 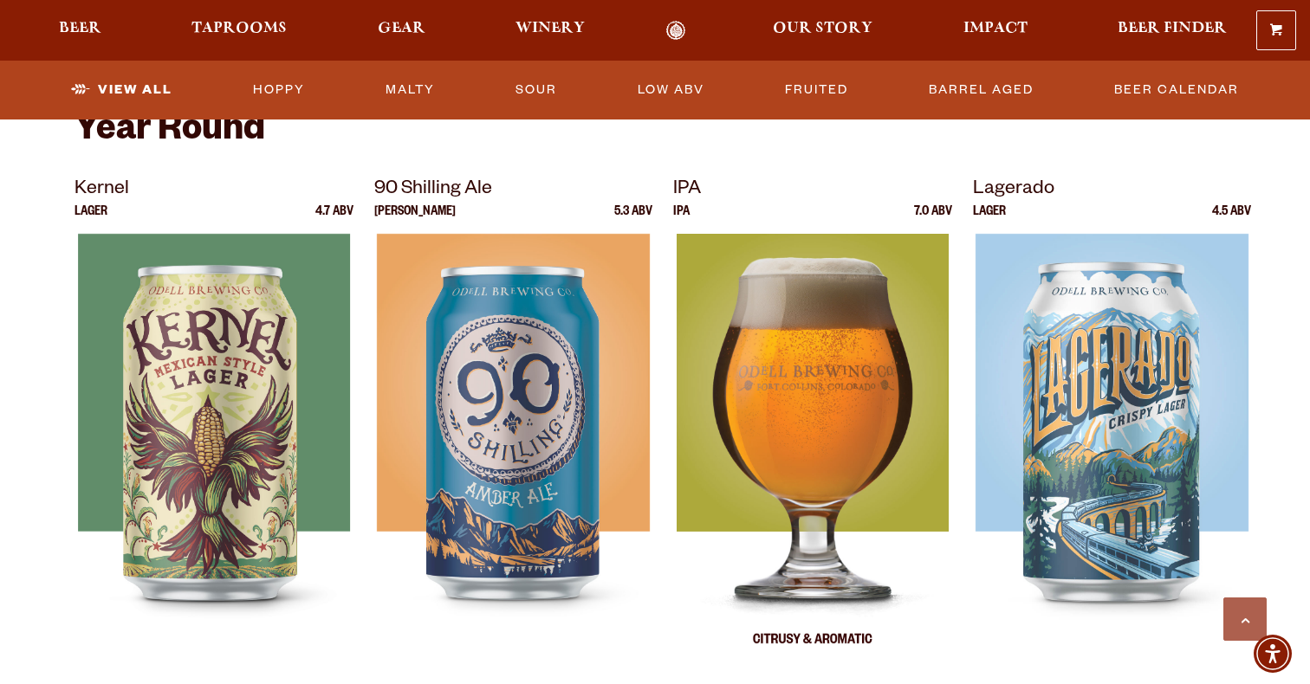 I want to click on a: Impact, so click(x=995, y=30).